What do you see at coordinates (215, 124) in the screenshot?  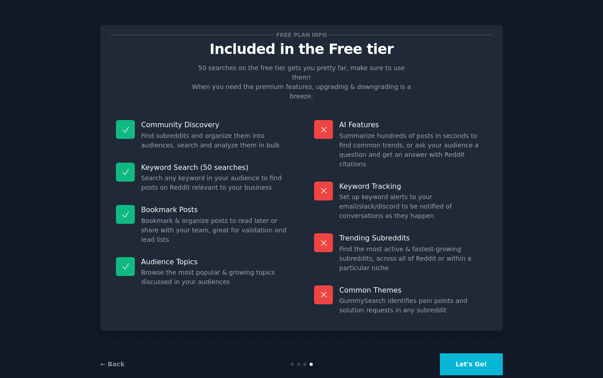 I see `p: Community Discovery` at bounding box center [215, 124].